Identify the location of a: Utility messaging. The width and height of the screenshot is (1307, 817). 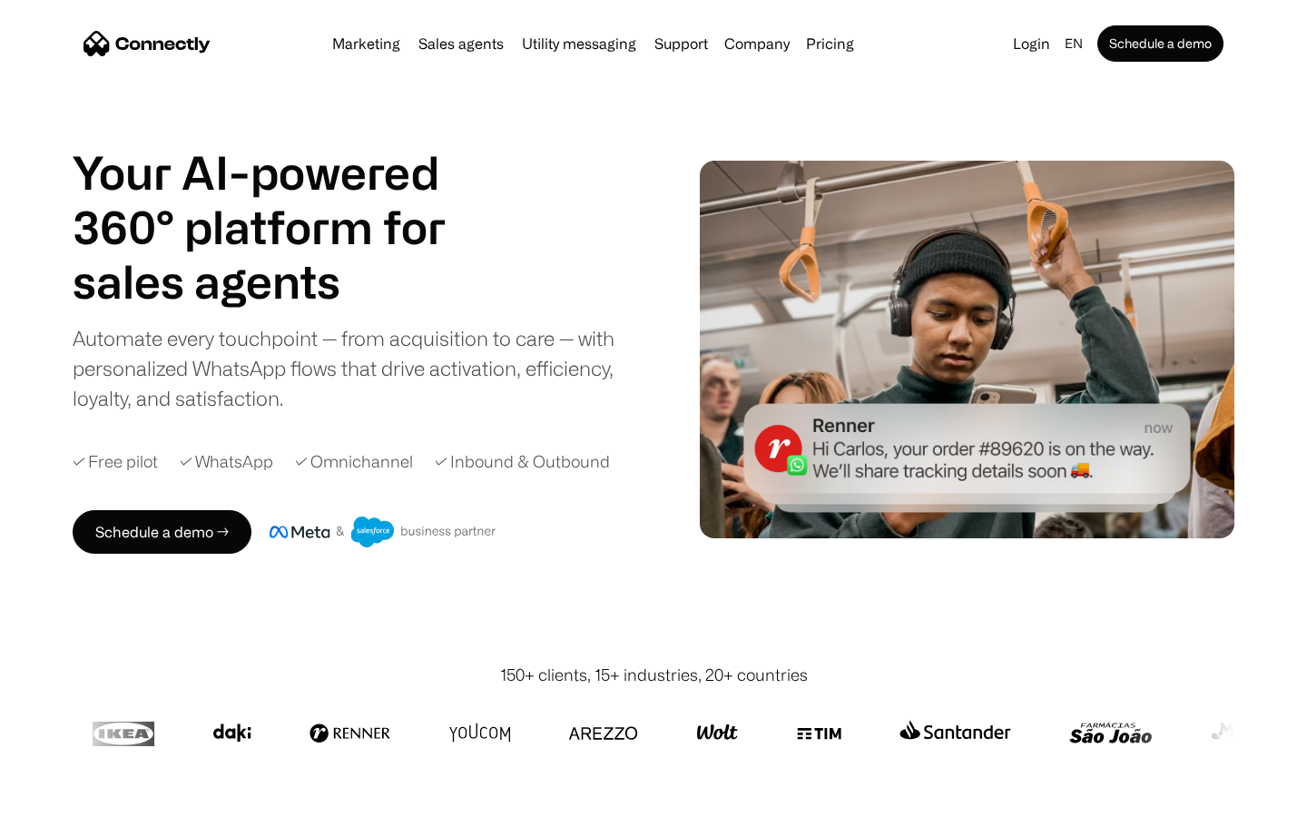
(579, 44).